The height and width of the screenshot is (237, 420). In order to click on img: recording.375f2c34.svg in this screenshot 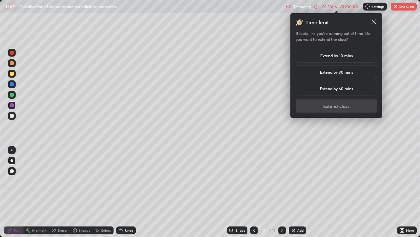, I will do `click(289, 7)`.